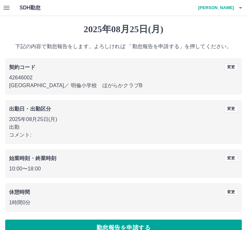  Describe the element at coordinates (124, 135) in the screenshot. I see `p: コメント:` at that location.